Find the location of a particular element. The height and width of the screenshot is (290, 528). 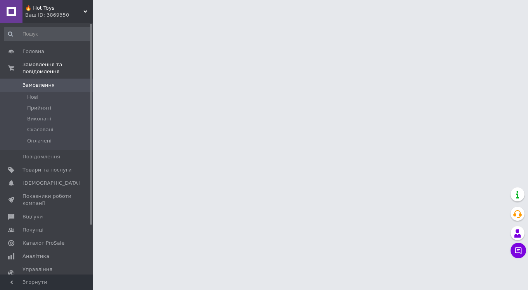

div: Ваш ID: 3869350 is located at coordinates (59, 15).